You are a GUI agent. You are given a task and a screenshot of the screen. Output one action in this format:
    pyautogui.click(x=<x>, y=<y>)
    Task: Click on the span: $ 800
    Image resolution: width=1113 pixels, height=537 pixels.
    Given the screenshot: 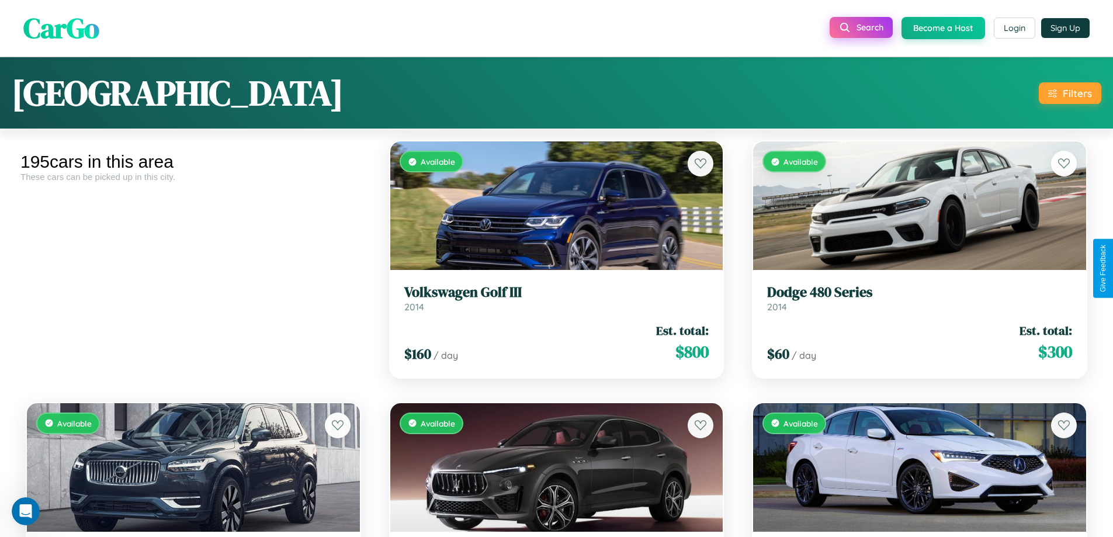 What is the action you would take?
    pyautogui.click(x=691, y=352)
    